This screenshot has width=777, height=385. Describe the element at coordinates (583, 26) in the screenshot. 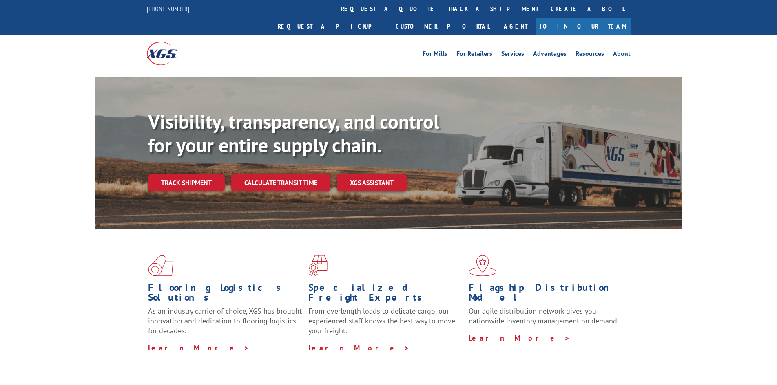

I see `a: Join Our Team` at that location.